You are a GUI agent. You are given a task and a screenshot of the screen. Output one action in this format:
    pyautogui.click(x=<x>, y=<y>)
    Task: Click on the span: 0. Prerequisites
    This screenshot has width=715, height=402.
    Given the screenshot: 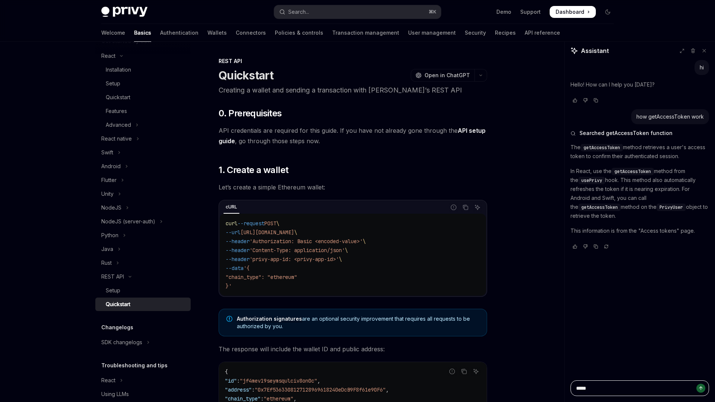 What is the action you would take?
    pyautogui.click(x=250, y=113)
    